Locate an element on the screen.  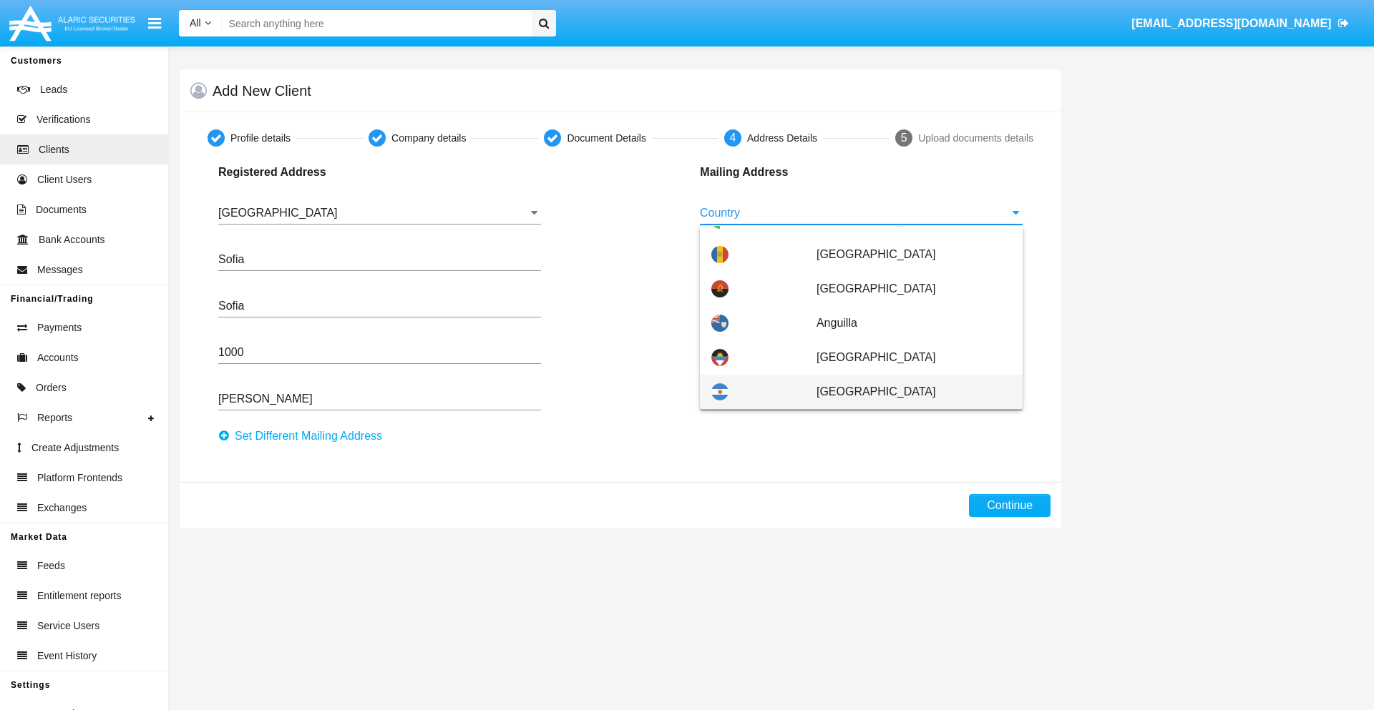
span: Verifications is located at coordinates (63, 119).